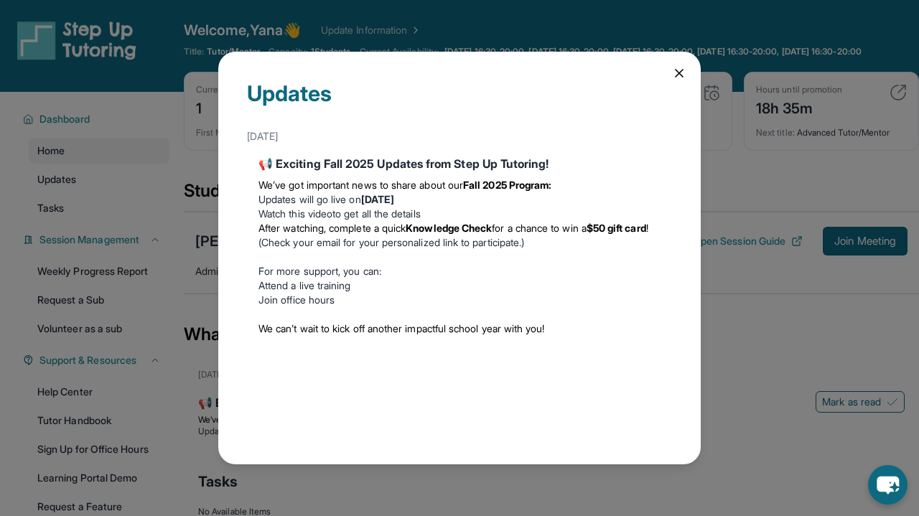 The height and width of the screenshot is (516, 919). Describe the element at coordinates (332, 228) in the screenshot. I see `span: After watching, complete a quick` at that location.